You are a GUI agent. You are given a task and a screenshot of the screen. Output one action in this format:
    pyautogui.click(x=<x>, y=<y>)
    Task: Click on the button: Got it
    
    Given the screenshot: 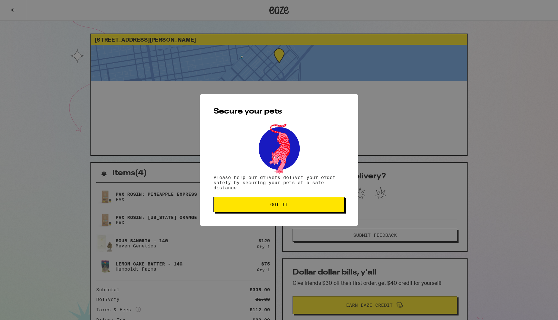 What is the action you would take?
    pyautogui.click(x=279, y=205)
    